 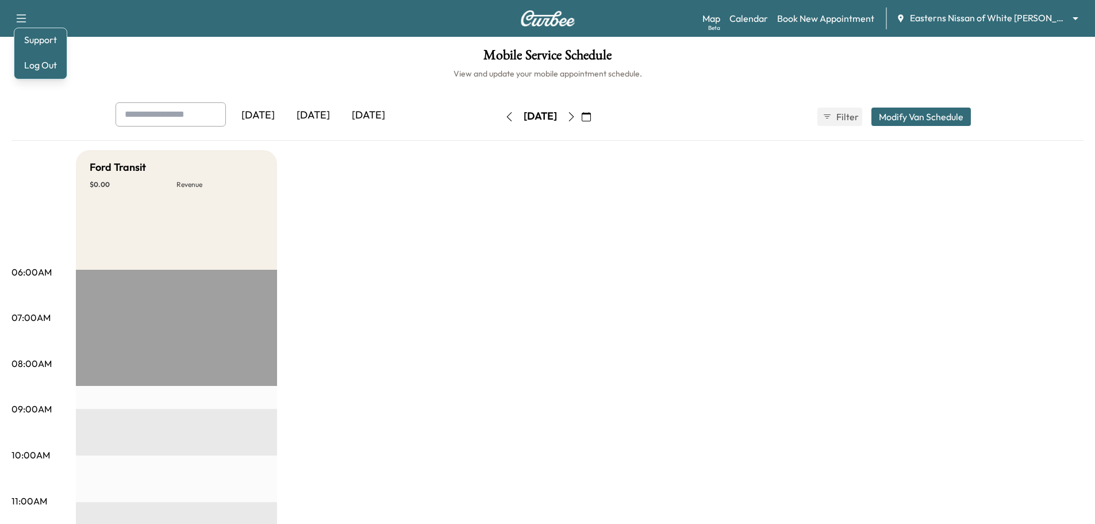 I want to click on div: Beta, so click(x=714, y=28).